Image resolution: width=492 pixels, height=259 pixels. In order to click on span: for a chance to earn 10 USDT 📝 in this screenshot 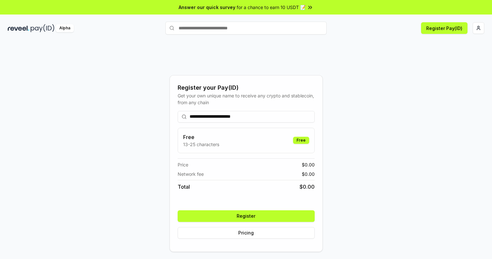, I will do `click(271, 7)`.